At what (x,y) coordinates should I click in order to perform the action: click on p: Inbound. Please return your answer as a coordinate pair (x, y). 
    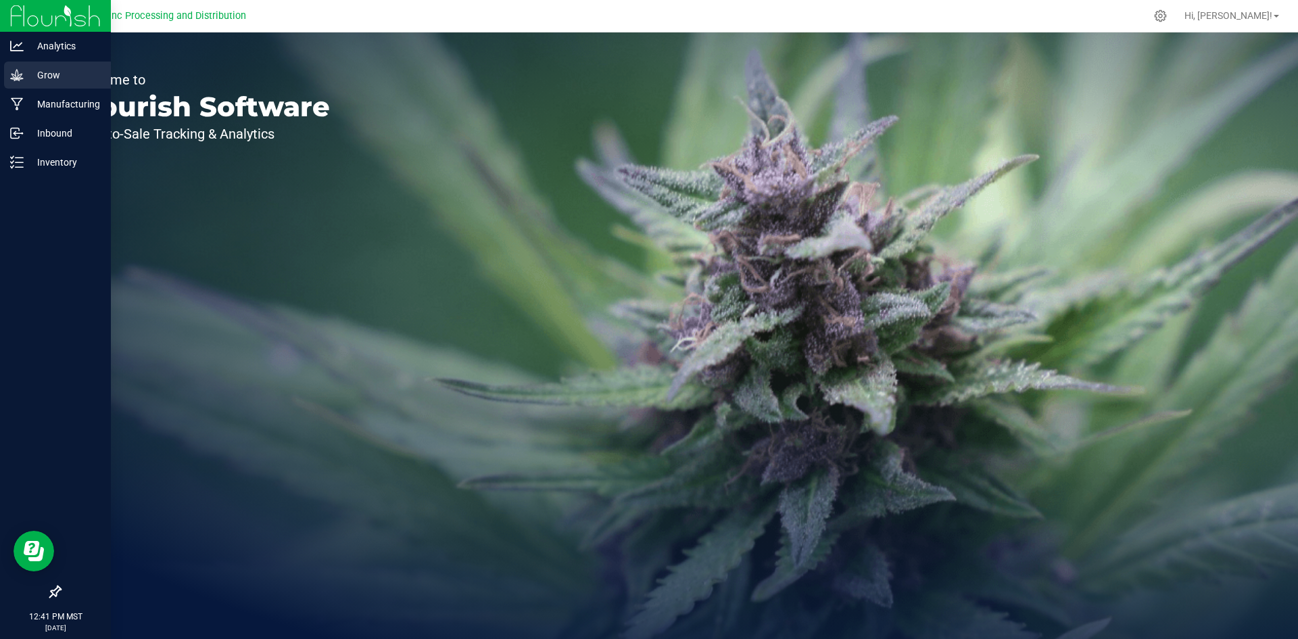
    Looking at the image, I should click on (64, 133).